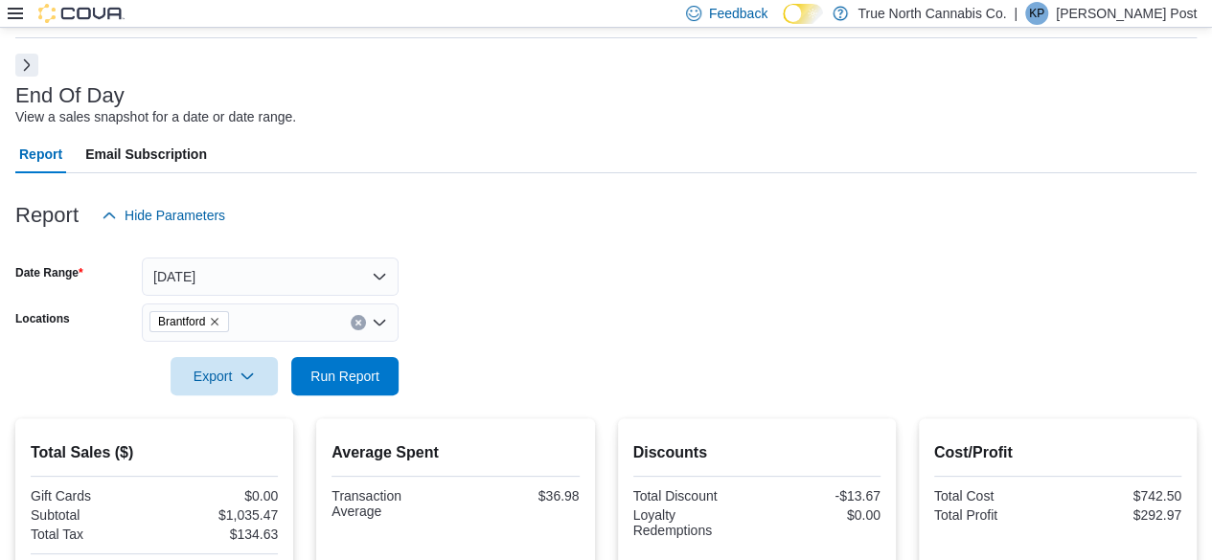 This screenshot has width=1212, height=560. What do you see at coordinates (455, 453) in the screenshot?
I see `h2: Average Spent` at bounding box center [455, 453].